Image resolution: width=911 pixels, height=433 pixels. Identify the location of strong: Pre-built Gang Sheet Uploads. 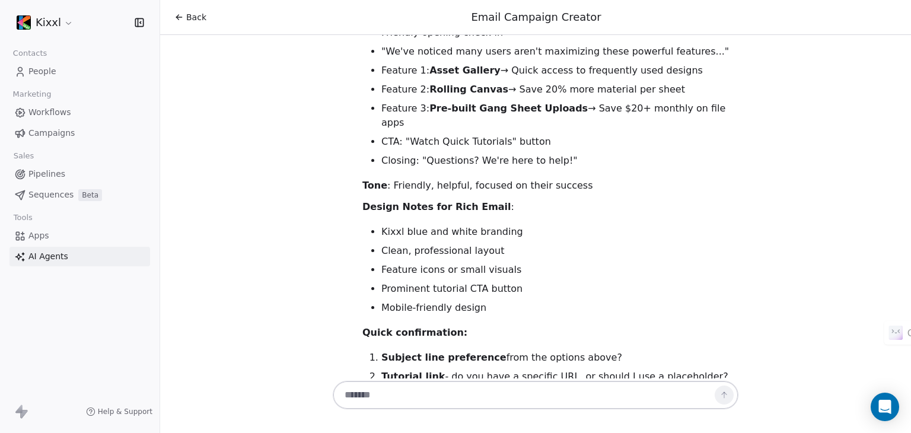
(508, 108).